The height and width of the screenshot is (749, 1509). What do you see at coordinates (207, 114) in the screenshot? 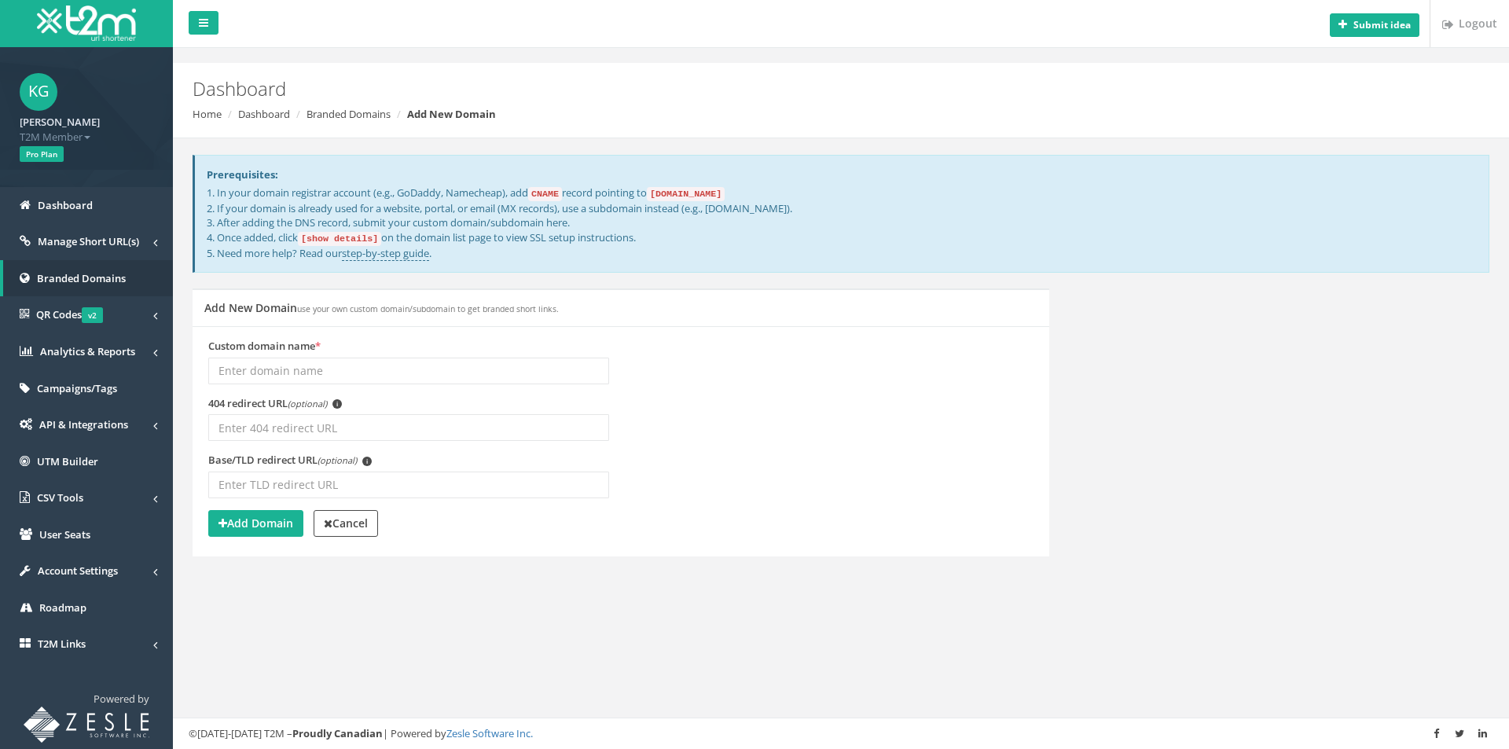
I see `a: Home` at bounding box center [207, 114].